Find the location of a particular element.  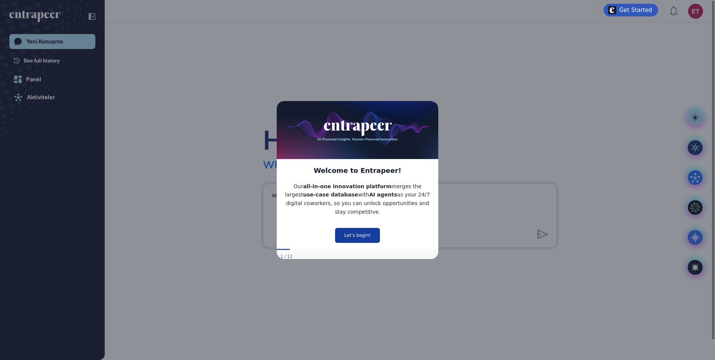

button: Let’s begin! is located at coordinates (81, 134).